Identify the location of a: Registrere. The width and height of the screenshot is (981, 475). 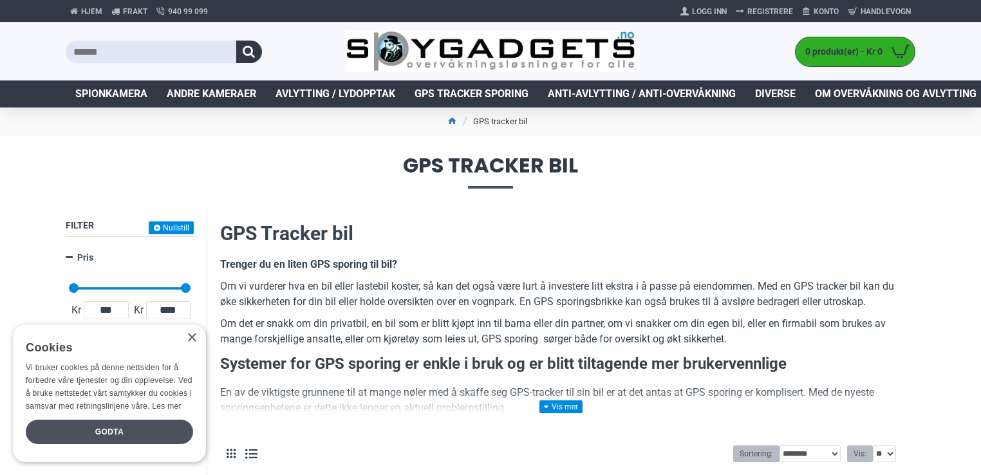
(764, 12).